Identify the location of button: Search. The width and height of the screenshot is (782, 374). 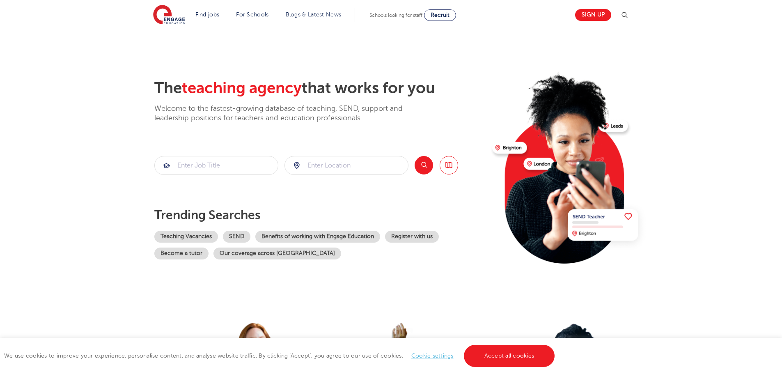
(424, 165).